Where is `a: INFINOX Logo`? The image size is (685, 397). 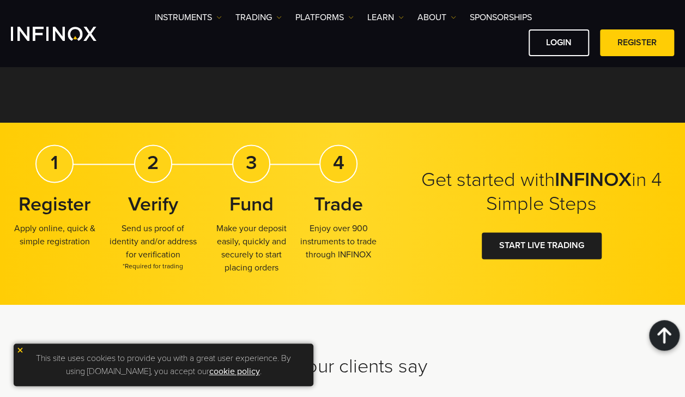
a: INFINOX Logo is located at coordinates (67, 34).